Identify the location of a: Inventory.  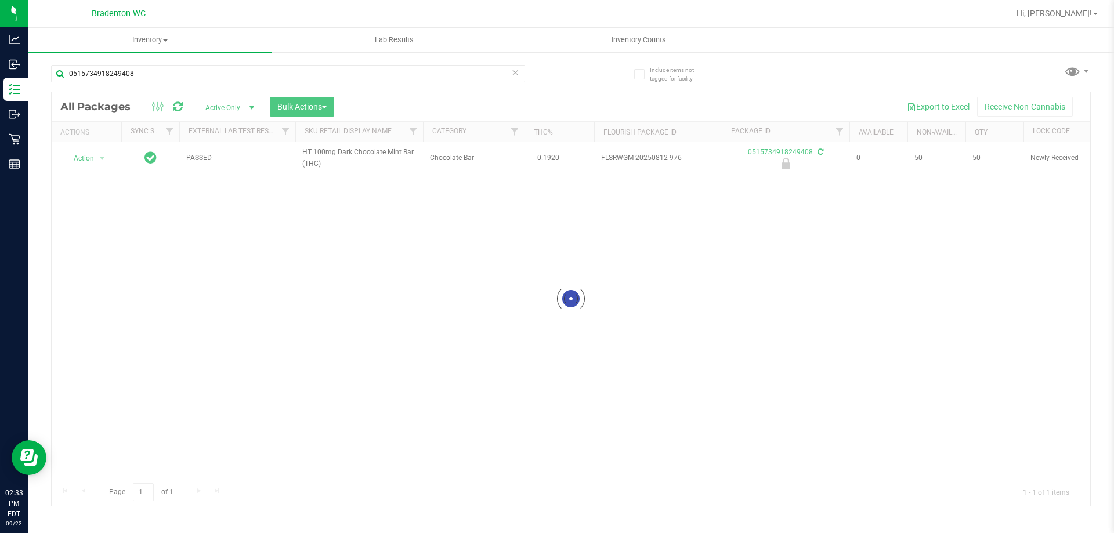
(150, 40).